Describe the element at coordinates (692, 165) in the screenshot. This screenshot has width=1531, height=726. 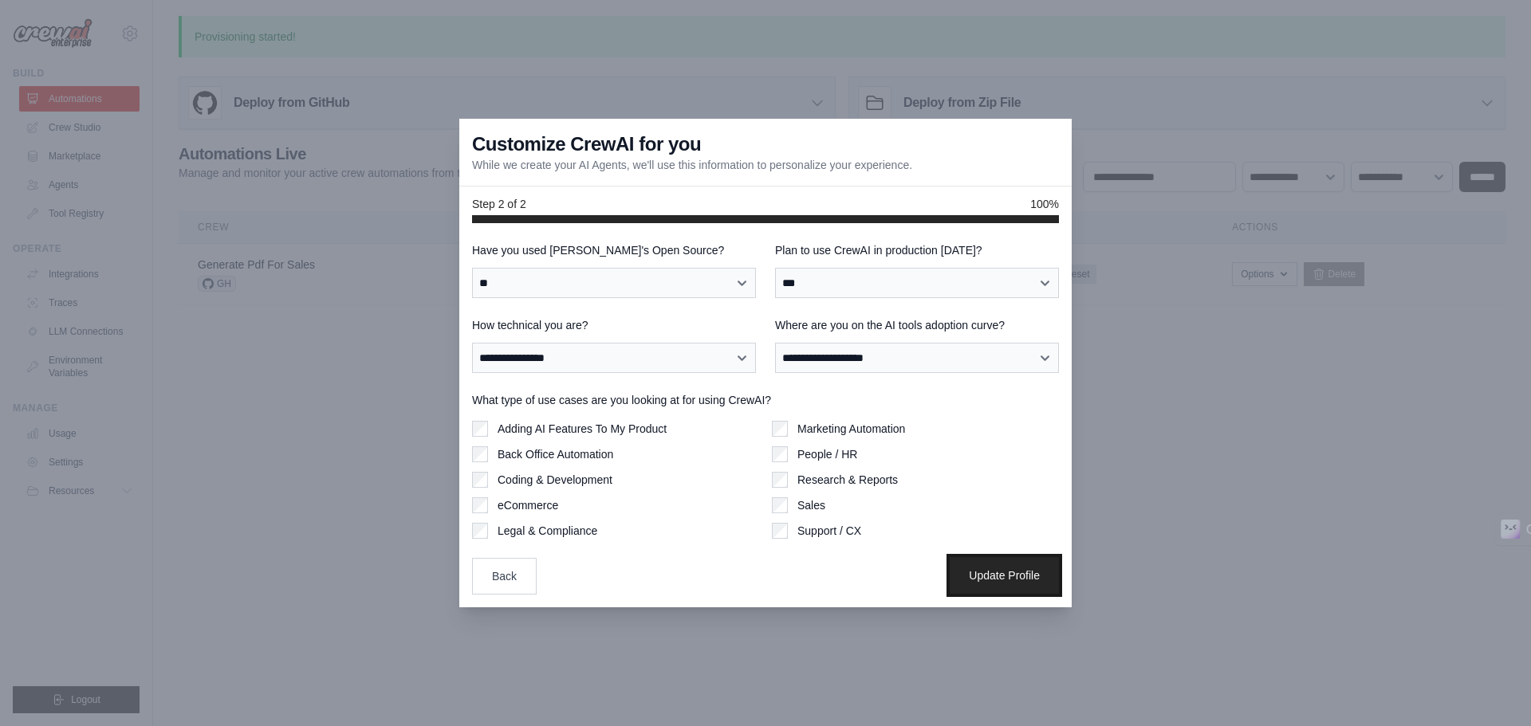
I see `p: While we create your AI Agents, we'll use this information to personalize your experience.` at that location.